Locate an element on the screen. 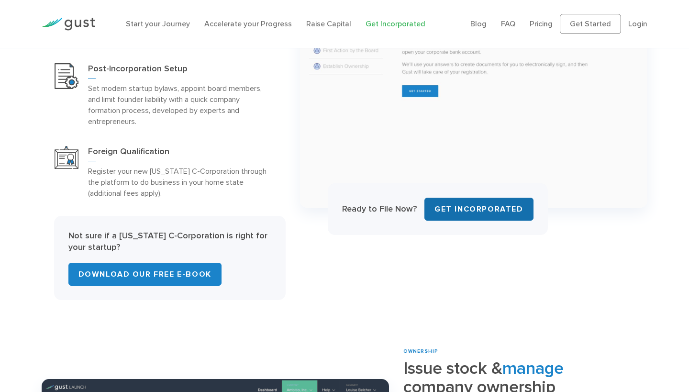 Image resolution: width=689 pixels, height=392 pixels. a: Download Our Free E-Book is located at coordinates (145, 274).